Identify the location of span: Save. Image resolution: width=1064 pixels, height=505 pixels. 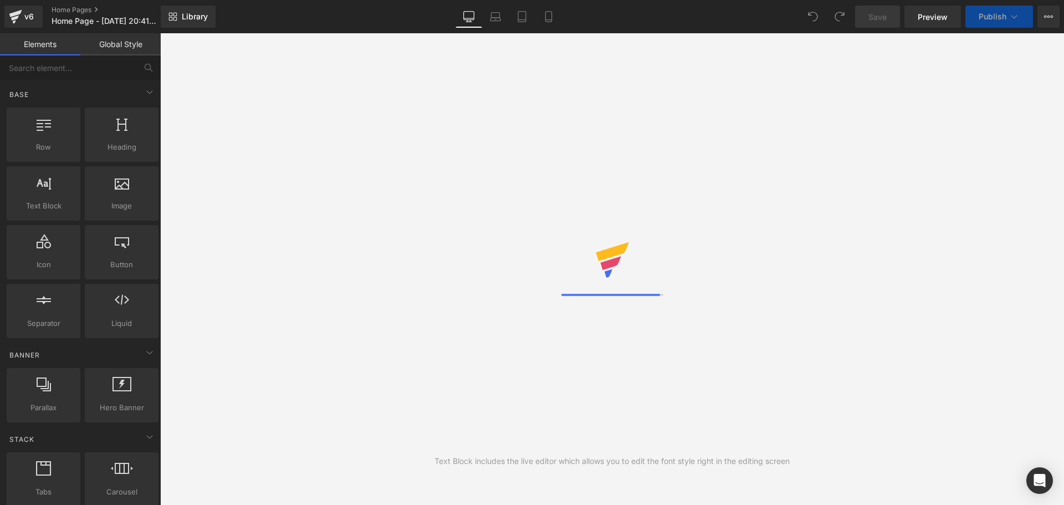
(878, 17).